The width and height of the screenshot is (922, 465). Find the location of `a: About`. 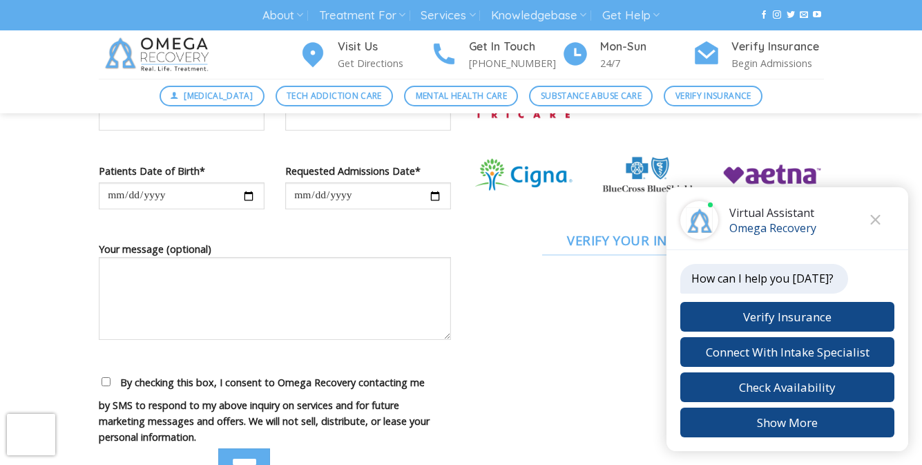

a: About is located at coordinates (283, 15).